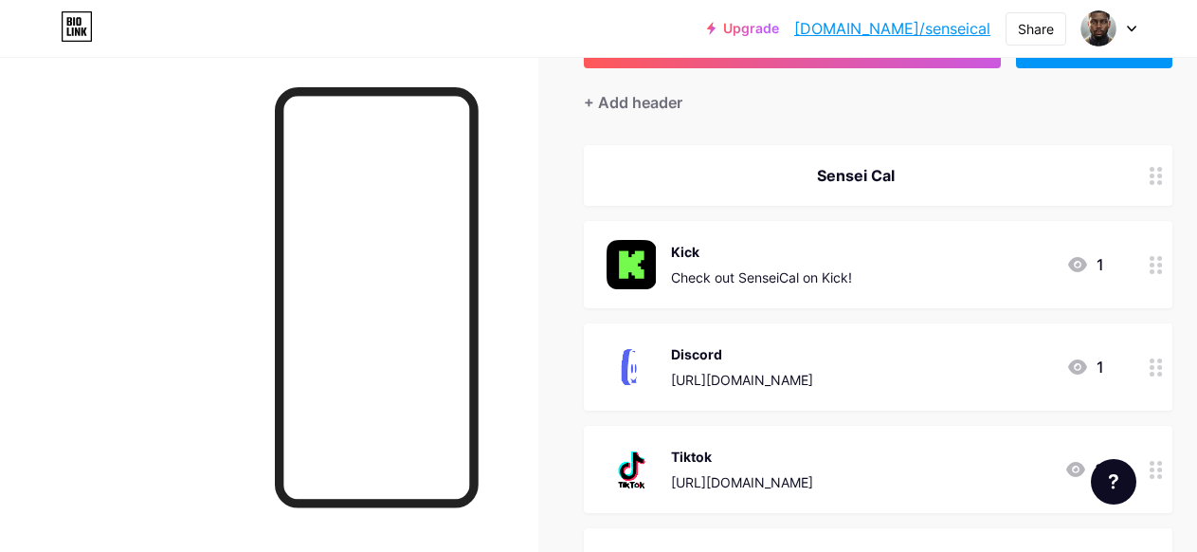  What do you see at coordinates (761, 251) in the screenshot?
I see `div: Kick` at bounding box center [761, 251].